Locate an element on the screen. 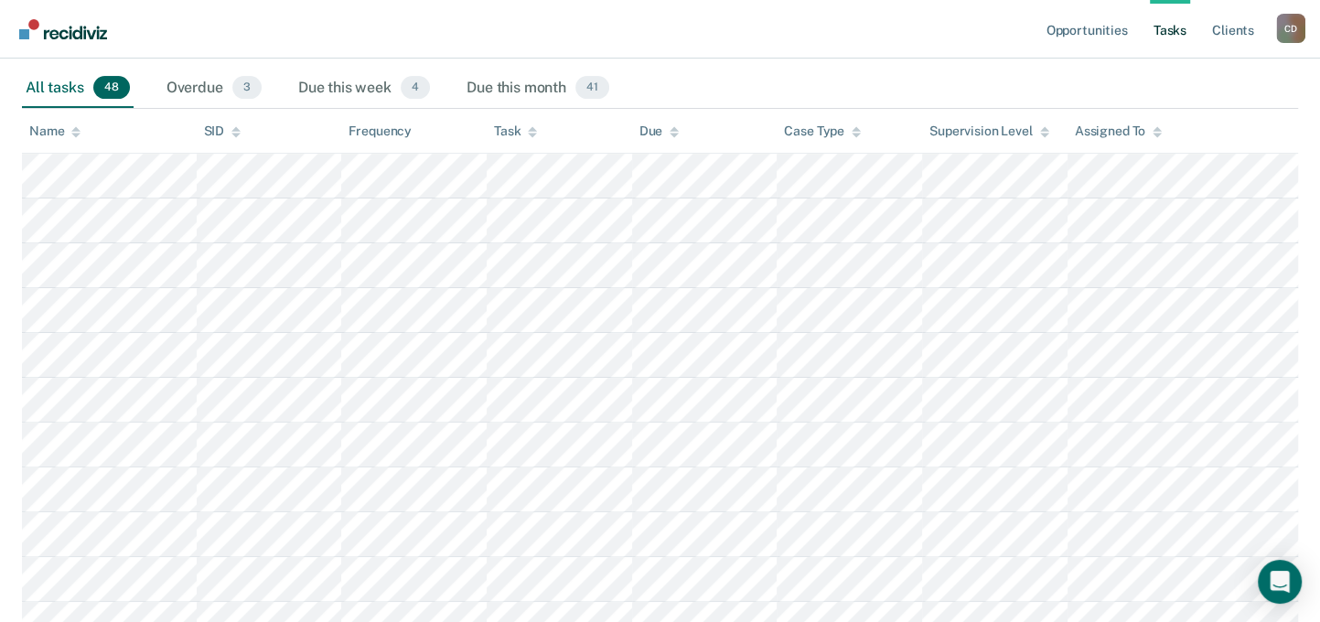 The width and height of the screenshot is (1320, 622). div: Overdue3 is located at coordinates (214, 89).